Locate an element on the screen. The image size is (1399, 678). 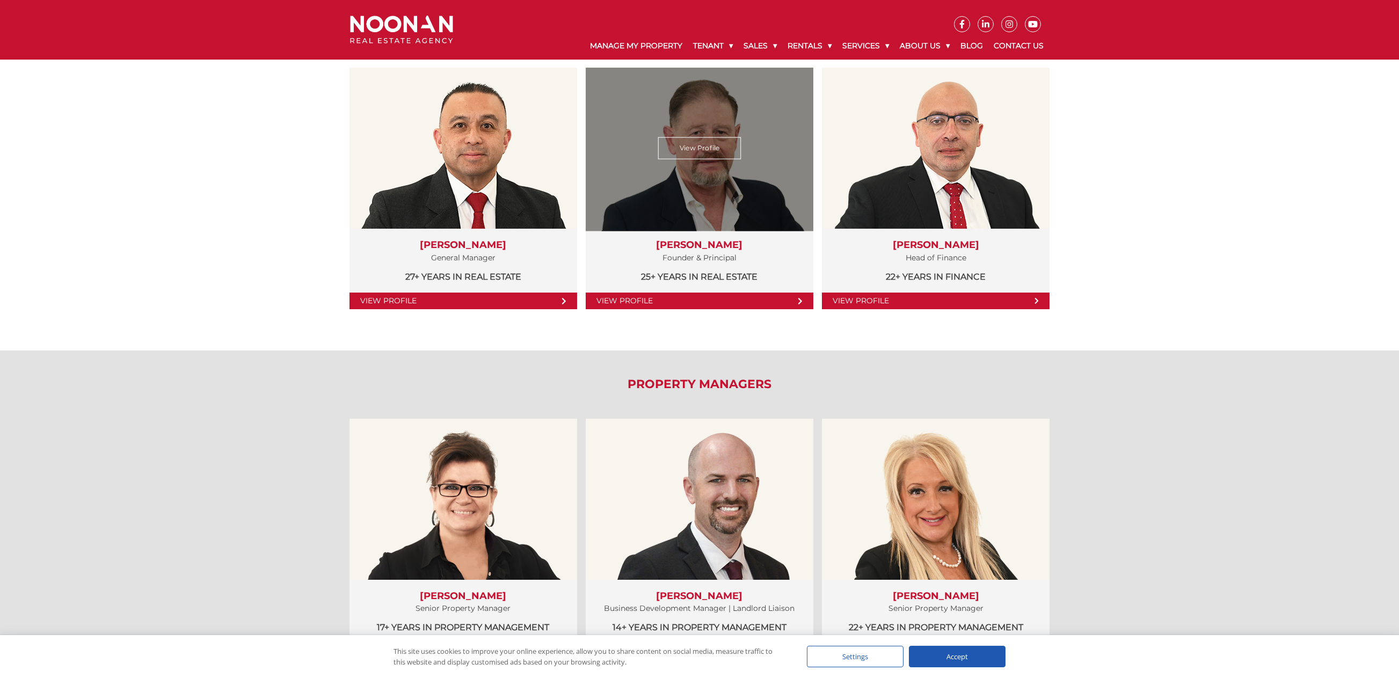
p: Founder & Principal is located at coordinates (699, 258).